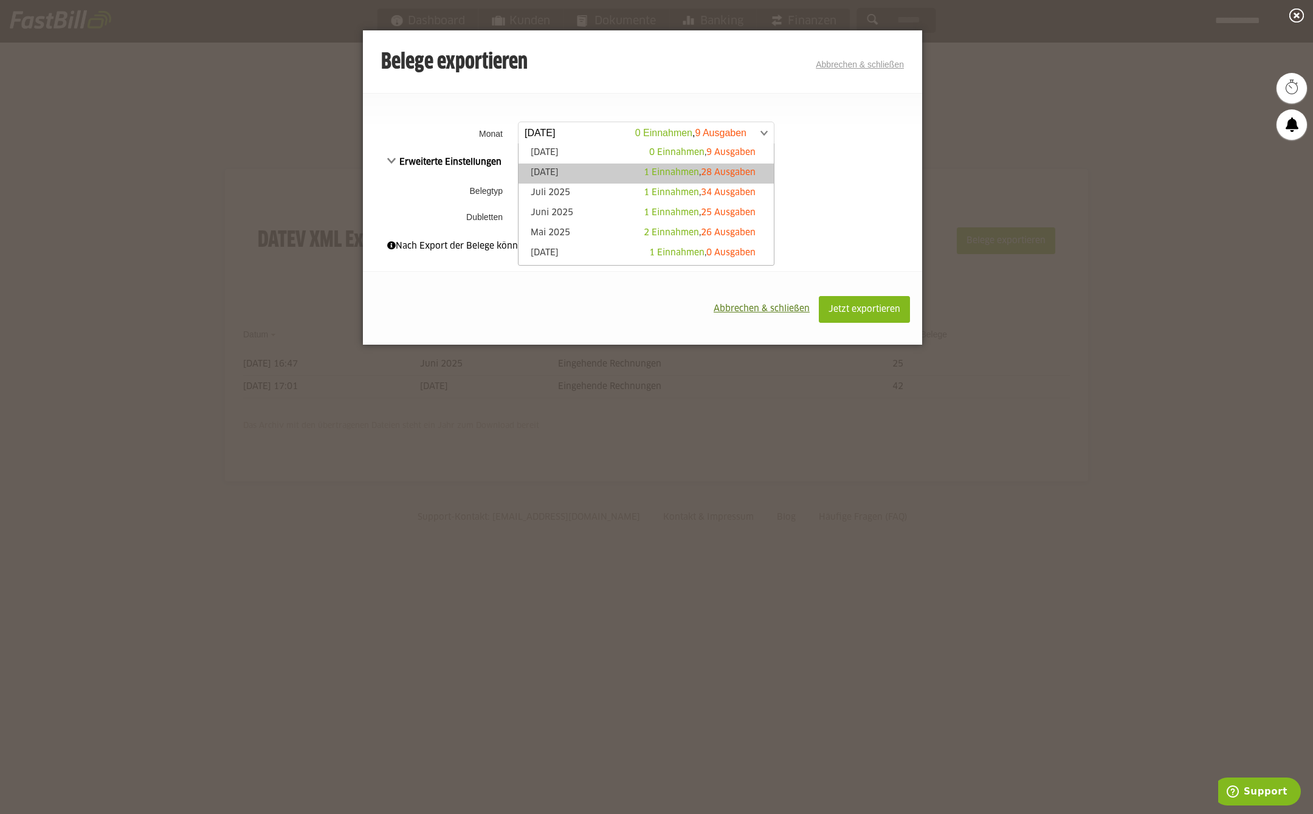  What do you see at coordinates (646, 213) in the screenshot?
I see `a: Juni 2025` at bounding box center [646, 213].